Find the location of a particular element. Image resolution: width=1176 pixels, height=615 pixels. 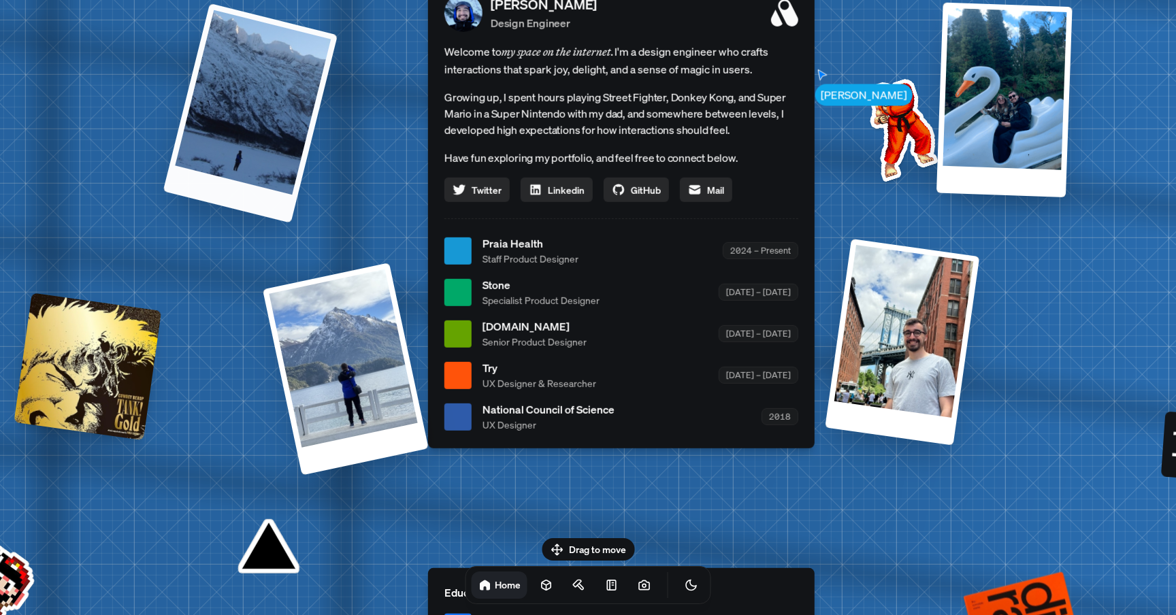

span: Mail is located at coordinates (715, 189).